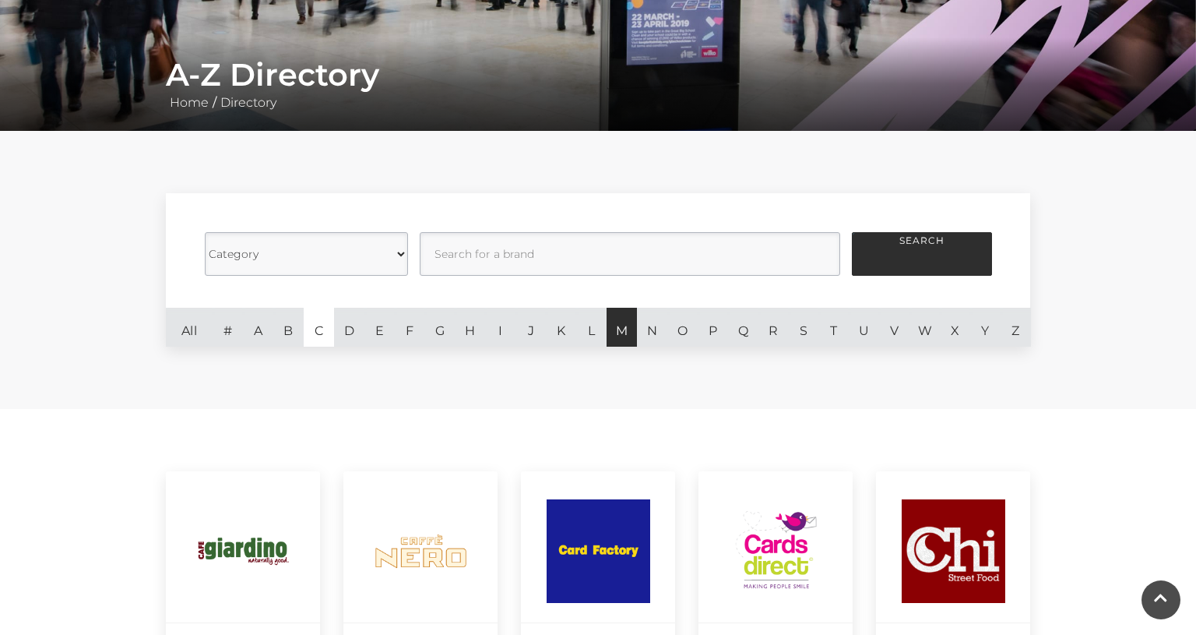 The height and width of the screenshot is (635, 1196). I want to click on a: Y, so click(985, 327).